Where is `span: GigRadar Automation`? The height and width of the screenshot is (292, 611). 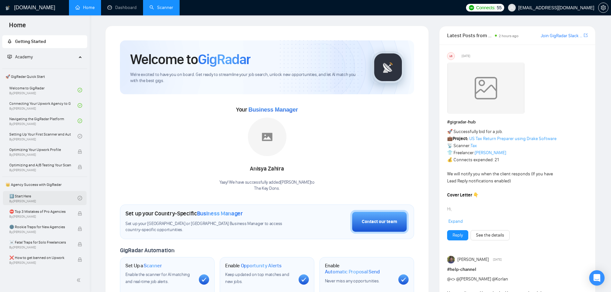
span: GigRadar Automation is located at coordinates (147, 251).